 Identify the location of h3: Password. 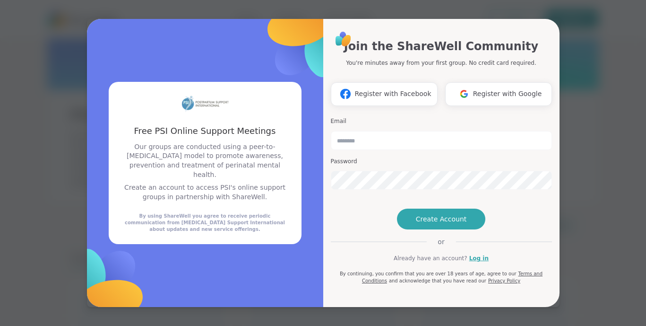
(441, 161).